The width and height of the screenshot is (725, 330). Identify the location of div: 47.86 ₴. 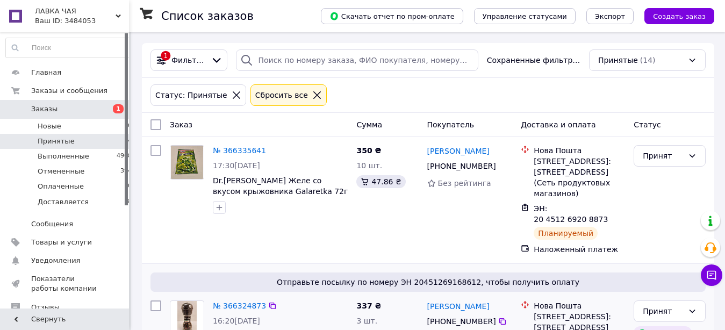
(380, 182).